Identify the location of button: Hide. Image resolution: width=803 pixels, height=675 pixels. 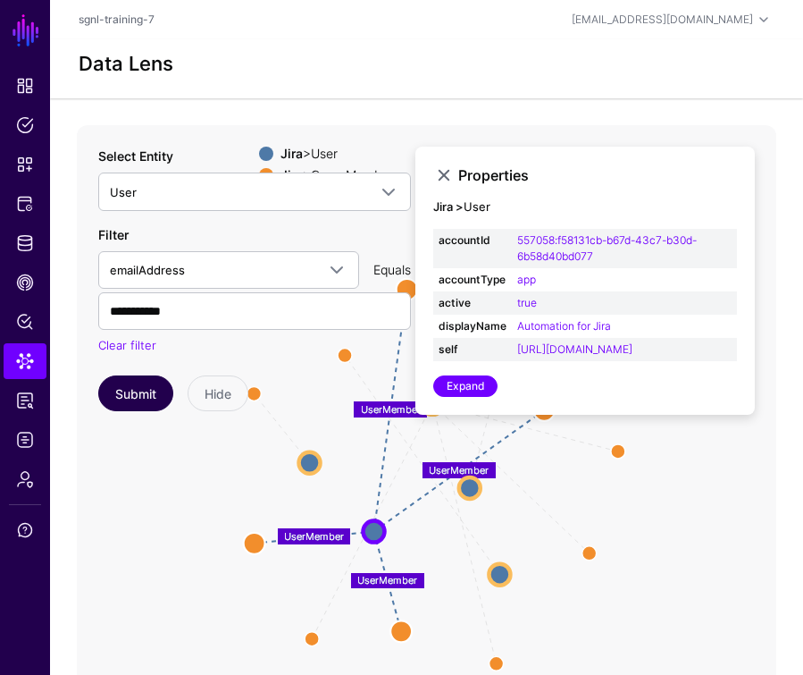
(218, 393).